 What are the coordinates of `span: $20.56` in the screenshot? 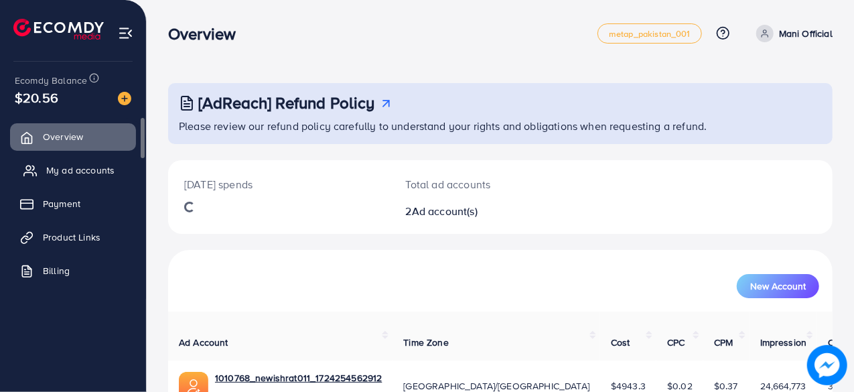 It's located at (36, 97).